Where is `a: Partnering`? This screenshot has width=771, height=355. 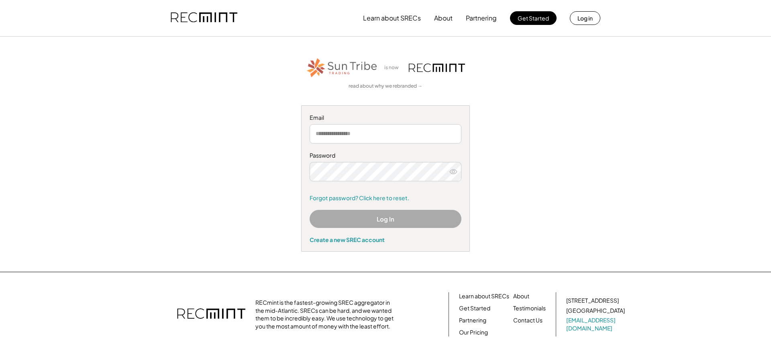 a: Partnering is located at coordinates (473, 320).